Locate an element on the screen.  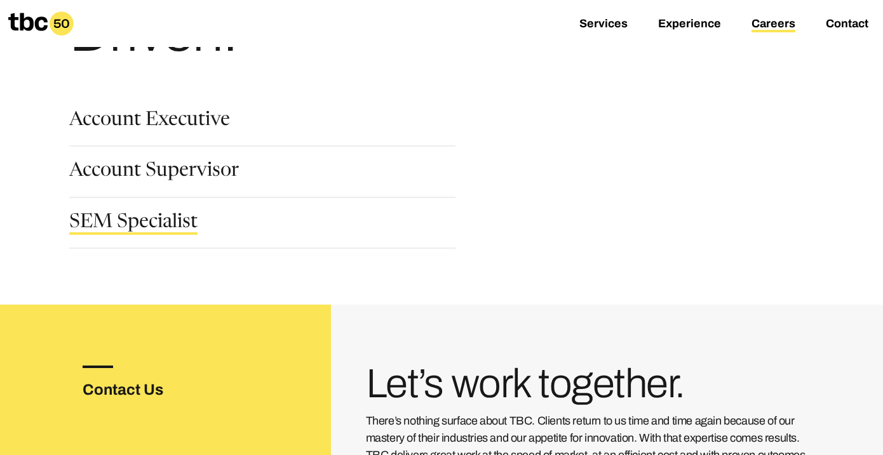
h3: Contact Us is located at coordinates (143, 390).